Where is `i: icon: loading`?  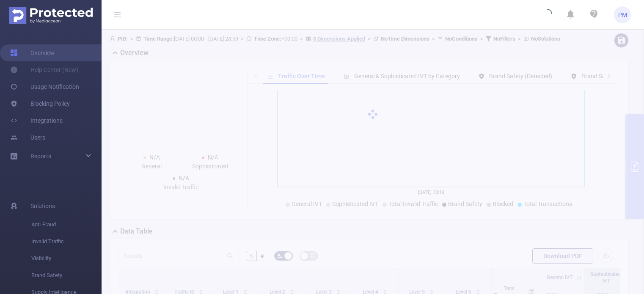
i: icon: loading is located at coordinates (547, 15).